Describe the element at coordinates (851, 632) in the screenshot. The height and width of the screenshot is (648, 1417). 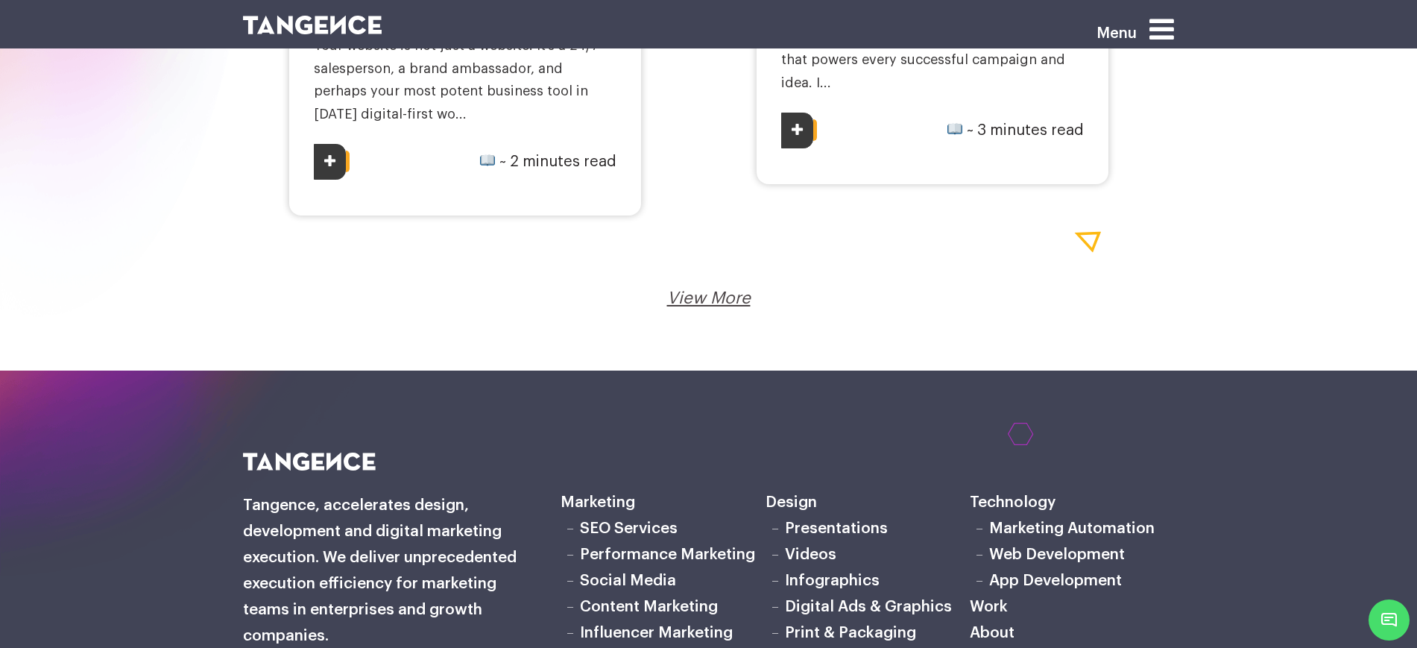
I see `a: Print & Packaging` at that location.